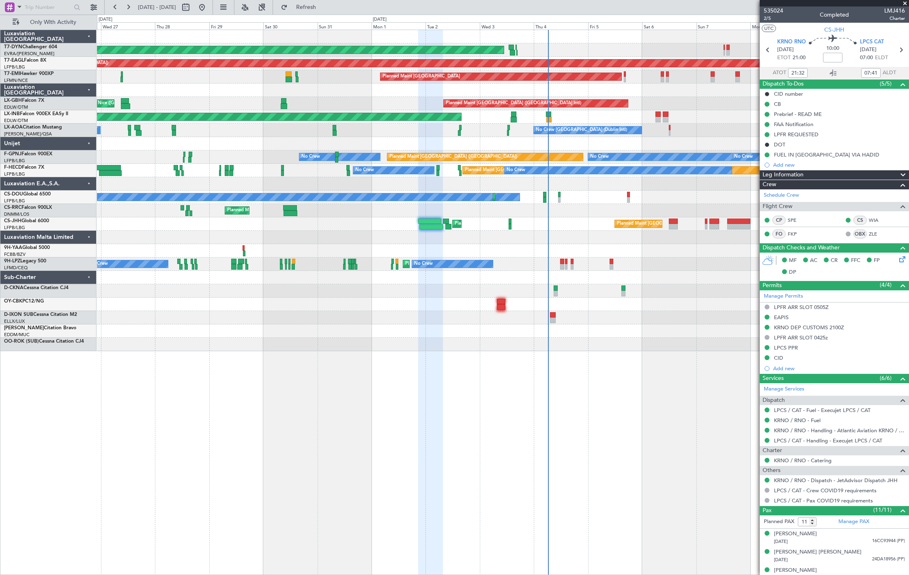 This screenshot has height=575, width=909. What do you see at coordinates (798, 114) in the screenshot?
I see `div: Prebrief - READ ME` at bounding box center [798, 114].